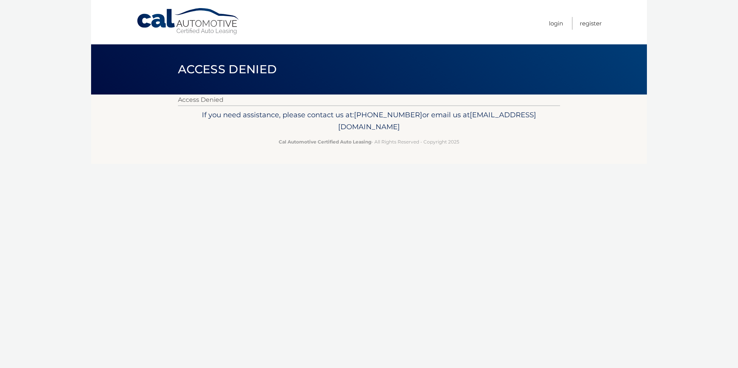  What do you see at coordinates (591, 23) in the screenshot?
I see `a: Register` at bounding box center [591, 23].